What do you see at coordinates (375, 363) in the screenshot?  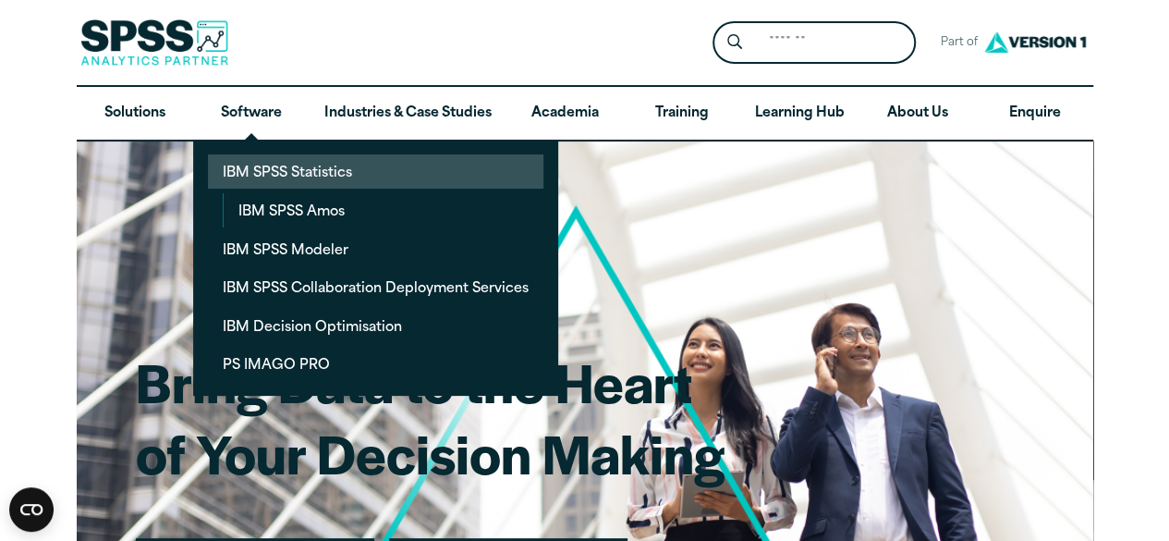 I see `a: PS IMAGO PRO` at bounding box center [375, 363].